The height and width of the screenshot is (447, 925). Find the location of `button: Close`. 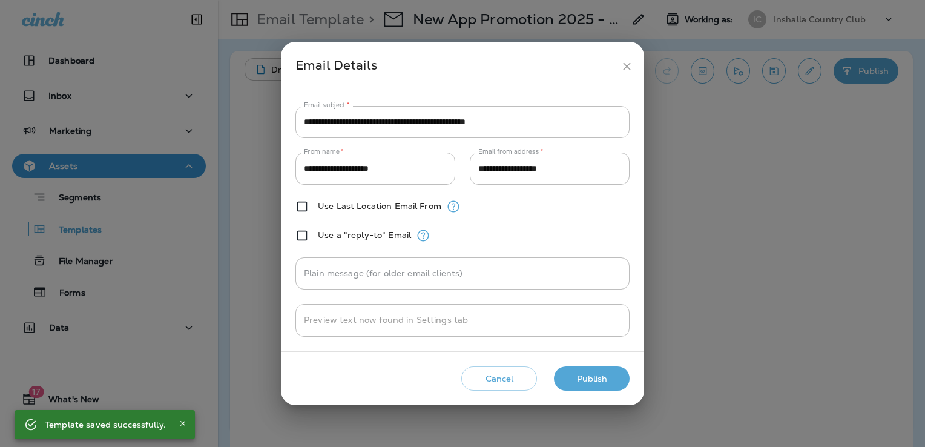

button: Close is located at coordinates (183, 423).